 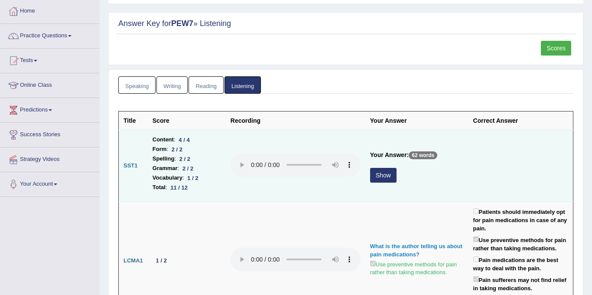 What do you see at coordinates (165, 168) in the screenshot?
I see `b: Grammar` at bounding box center [165, 168].